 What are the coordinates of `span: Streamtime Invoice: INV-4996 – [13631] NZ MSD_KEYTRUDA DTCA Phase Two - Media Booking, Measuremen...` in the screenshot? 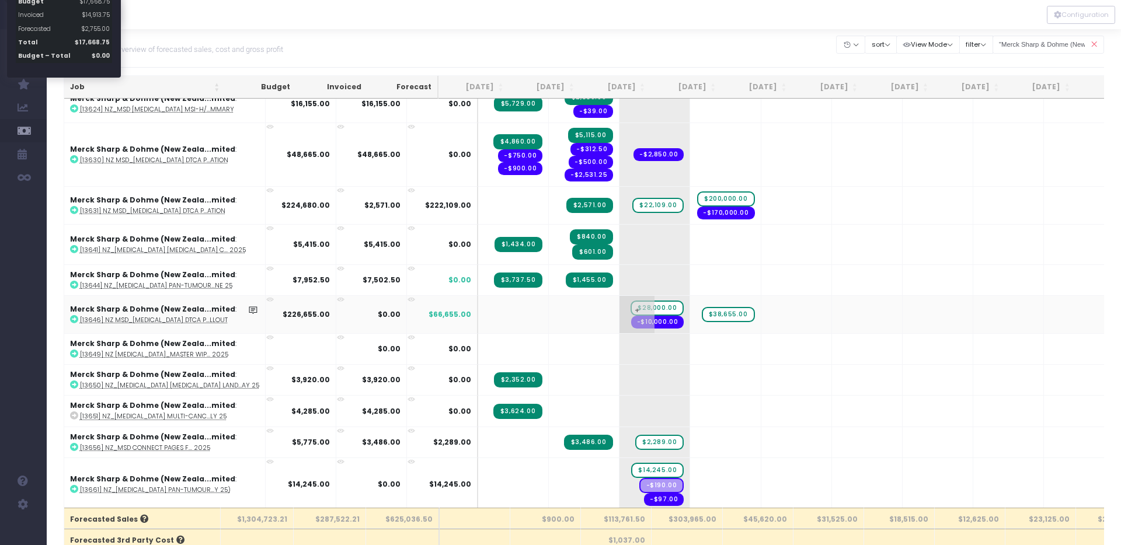 It's located at (590, 205).